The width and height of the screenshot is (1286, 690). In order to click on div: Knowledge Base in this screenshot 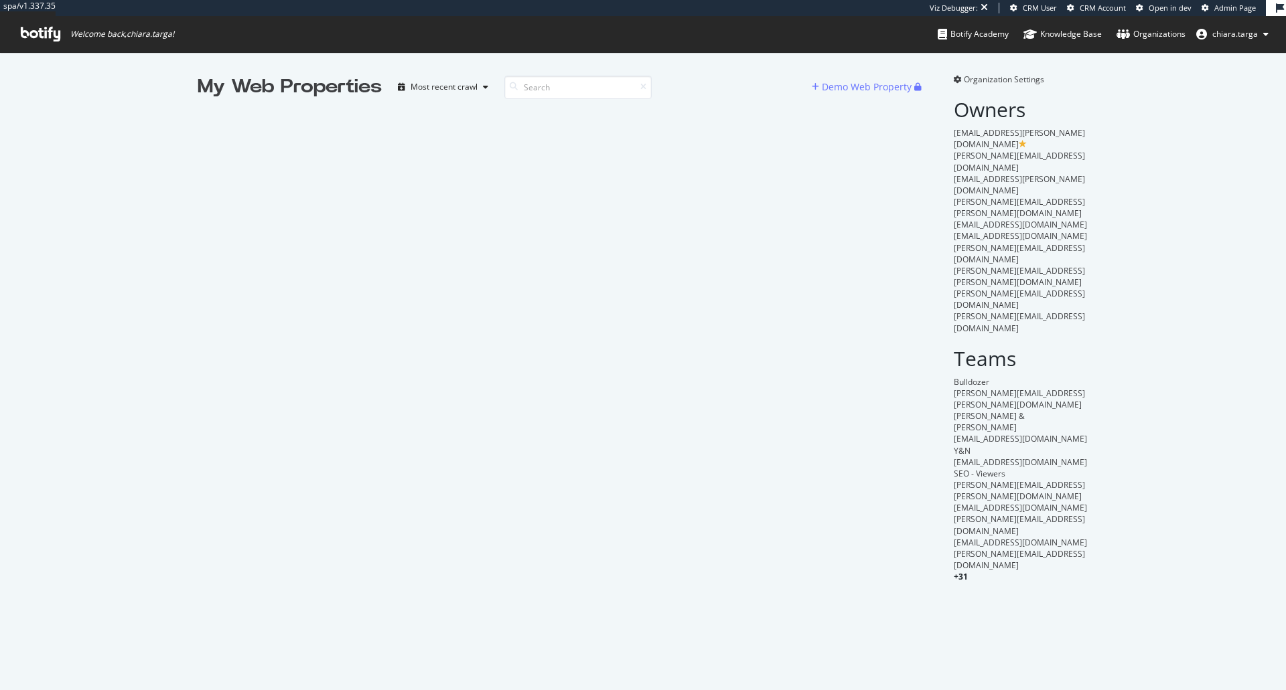, I will do `click(1062, 34)`.